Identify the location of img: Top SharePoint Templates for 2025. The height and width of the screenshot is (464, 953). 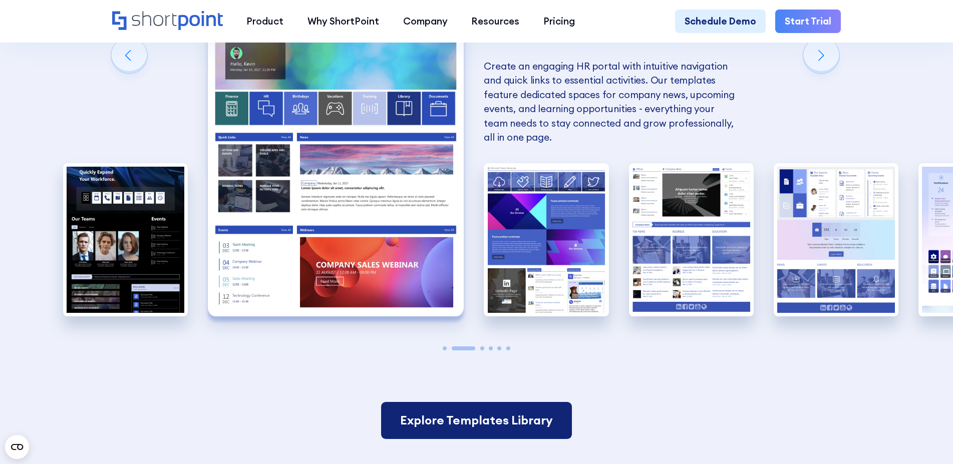
(836, 240).